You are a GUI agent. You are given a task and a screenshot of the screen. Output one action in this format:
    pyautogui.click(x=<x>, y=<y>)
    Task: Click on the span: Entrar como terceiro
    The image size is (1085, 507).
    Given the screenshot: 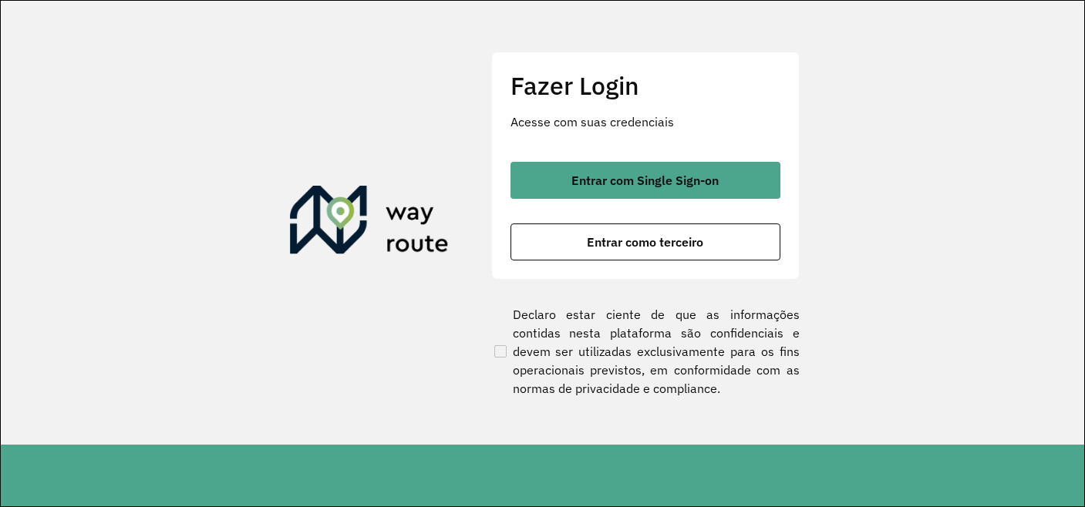 What is the action you would take?
    pyautogui.click(x=645, y=242)
    